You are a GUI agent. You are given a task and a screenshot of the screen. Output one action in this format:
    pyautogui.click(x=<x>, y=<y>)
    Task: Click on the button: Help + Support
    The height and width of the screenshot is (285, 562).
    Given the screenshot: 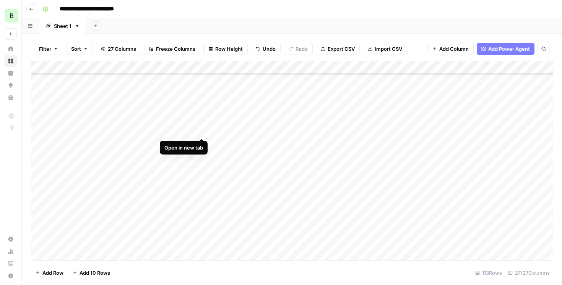 What is the action you would take?
    pyautogui.click(x=11, y=276)
    